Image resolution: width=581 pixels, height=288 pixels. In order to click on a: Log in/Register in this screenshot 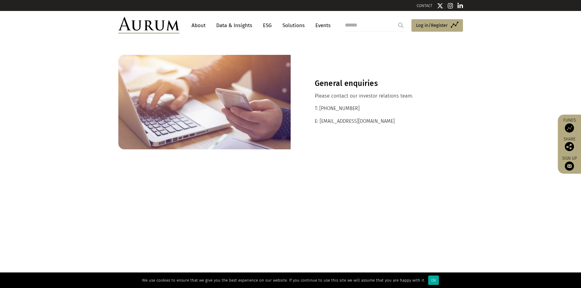, I will do `click(437, 26)`.